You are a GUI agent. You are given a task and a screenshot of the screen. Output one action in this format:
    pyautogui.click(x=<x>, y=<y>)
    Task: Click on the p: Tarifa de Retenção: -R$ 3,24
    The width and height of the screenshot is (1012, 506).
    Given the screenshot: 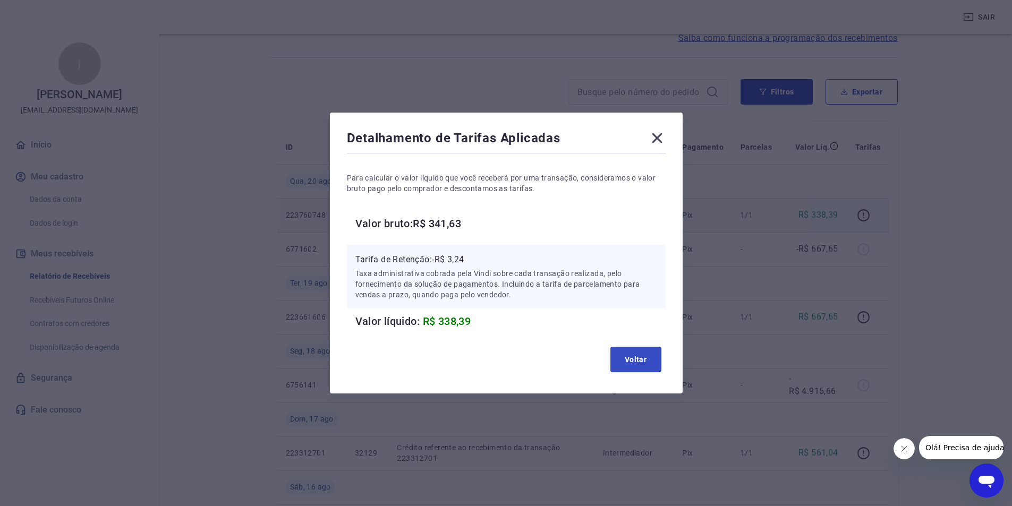 What is the action you would take?
    pyautogui.click(x=506, y=260)
    